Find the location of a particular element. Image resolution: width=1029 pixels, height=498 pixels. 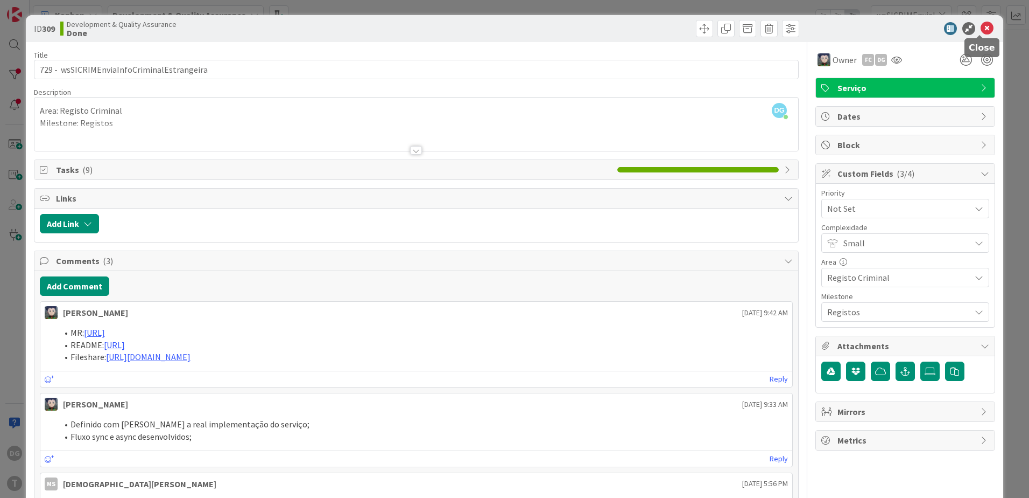

p: Milestone: Registos is located at coordinates (416, 123).